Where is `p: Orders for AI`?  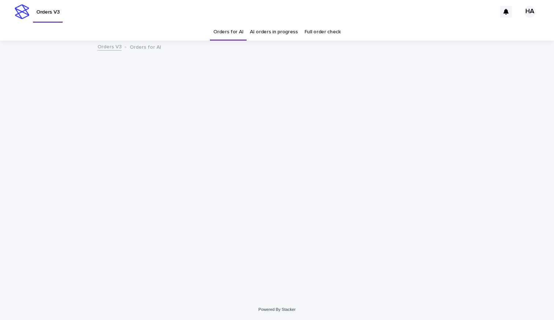
p: Orders for AI is located at coordinates (145, 46).